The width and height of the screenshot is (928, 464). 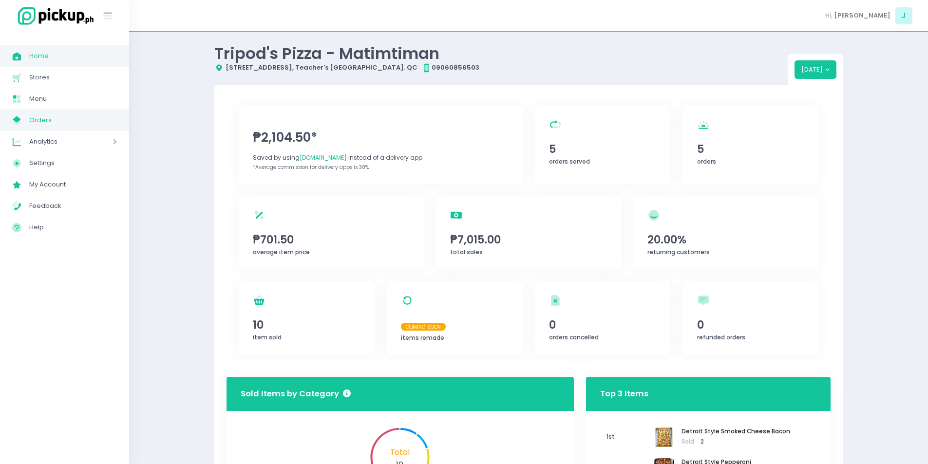 I want to click on span: orders, so click(x=707, y=161).